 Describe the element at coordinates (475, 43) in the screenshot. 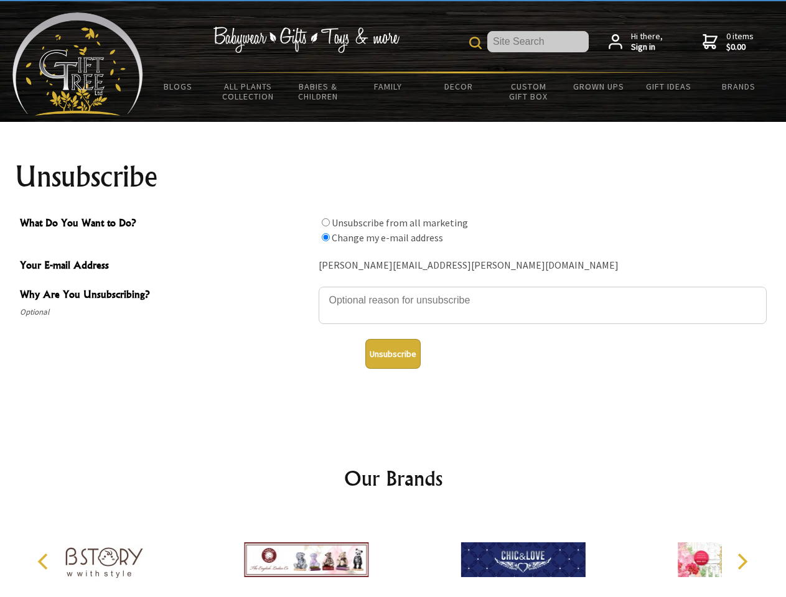

I see `img: product search` at that location.